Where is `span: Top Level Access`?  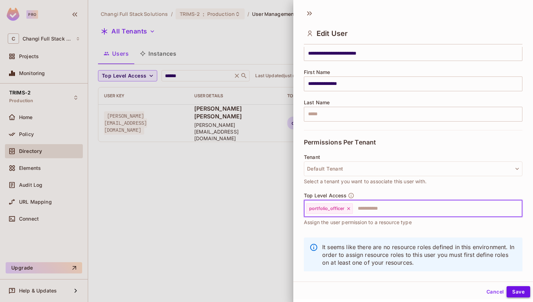
span: Top Level Access is located at coordinates (325, 195).